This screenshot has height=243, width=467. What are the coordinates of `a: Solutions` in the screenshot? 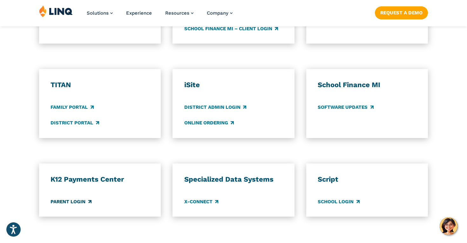 It's located at (100, 13).